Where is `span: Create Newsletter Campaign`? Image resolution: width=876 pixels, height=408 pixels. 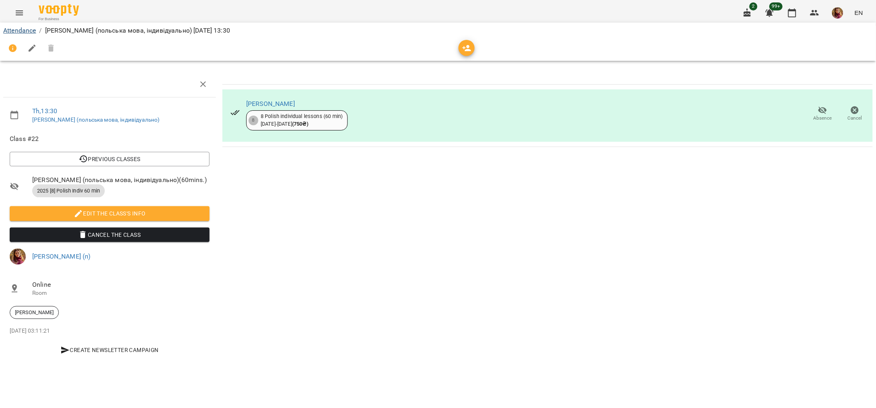 span: Create Newsletter Campaign is located at coordinates (110, 350).